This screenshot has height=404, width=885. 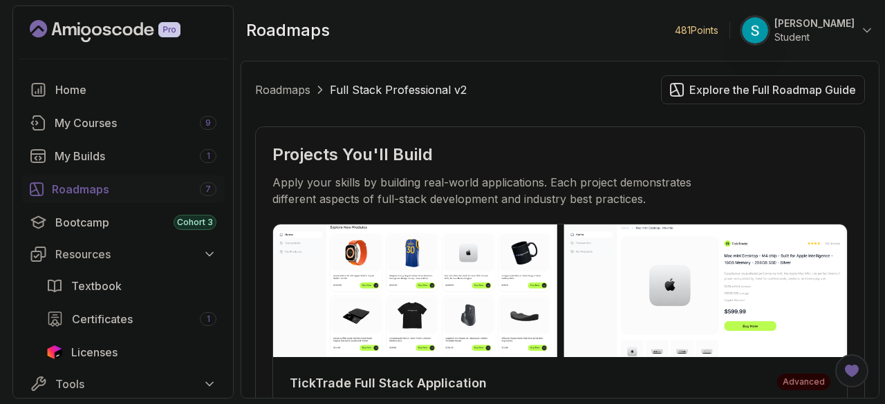 What do you see at coordinates (123, 384) in the screenshot?
I see `button: Tools` at bounding box center [123, 384].